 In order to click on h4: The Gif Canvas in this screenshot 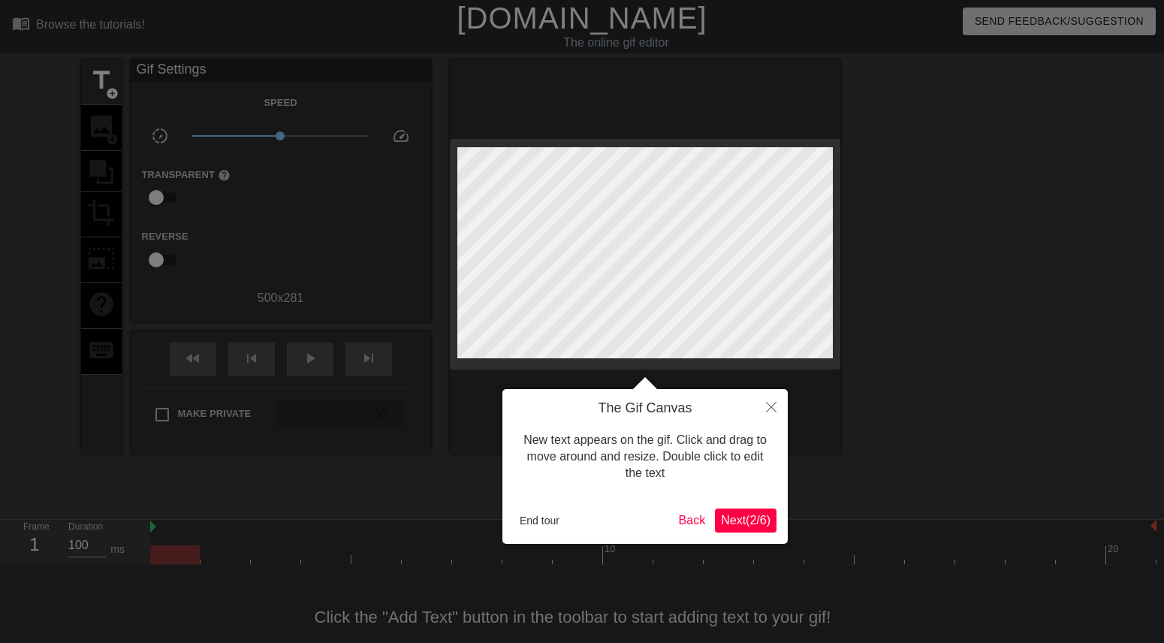, I will do `click(645, 409)`.